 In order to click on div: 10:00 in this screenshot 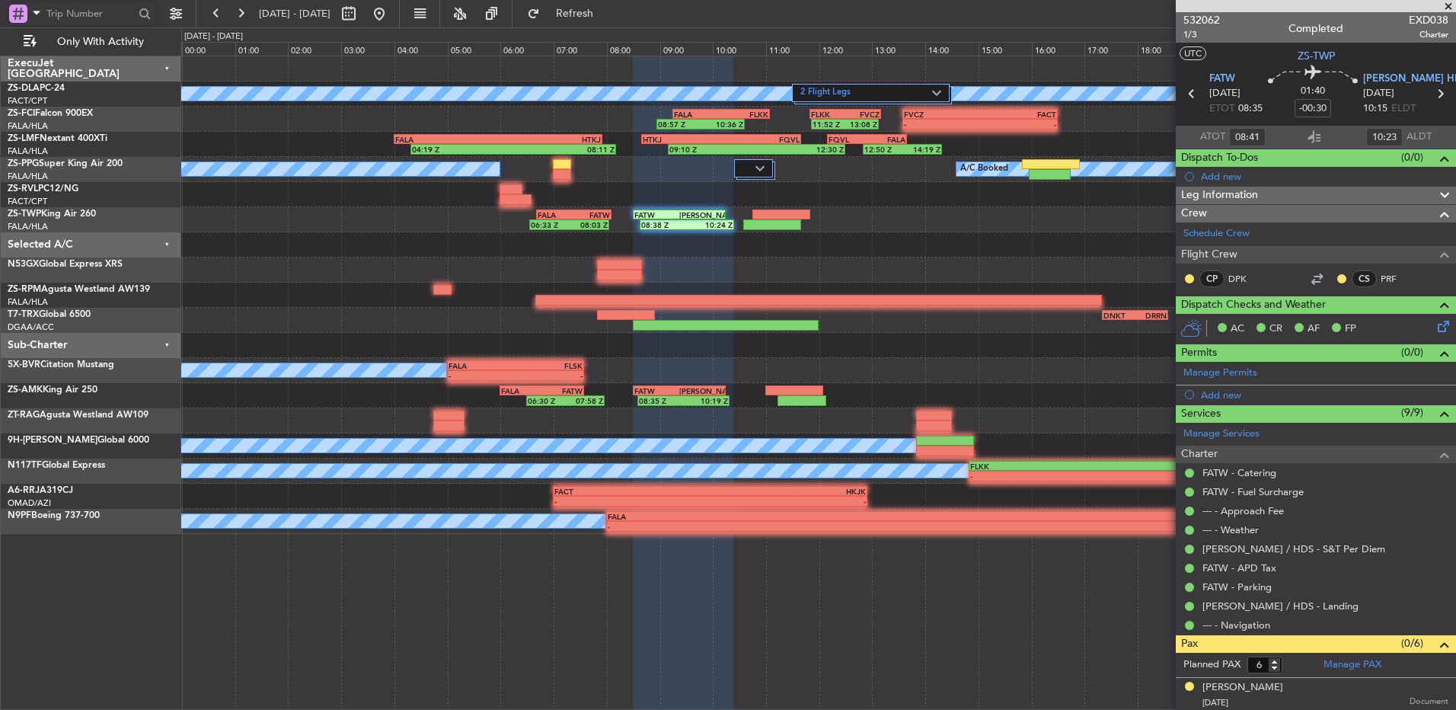, I will do `click(739, 49)`.